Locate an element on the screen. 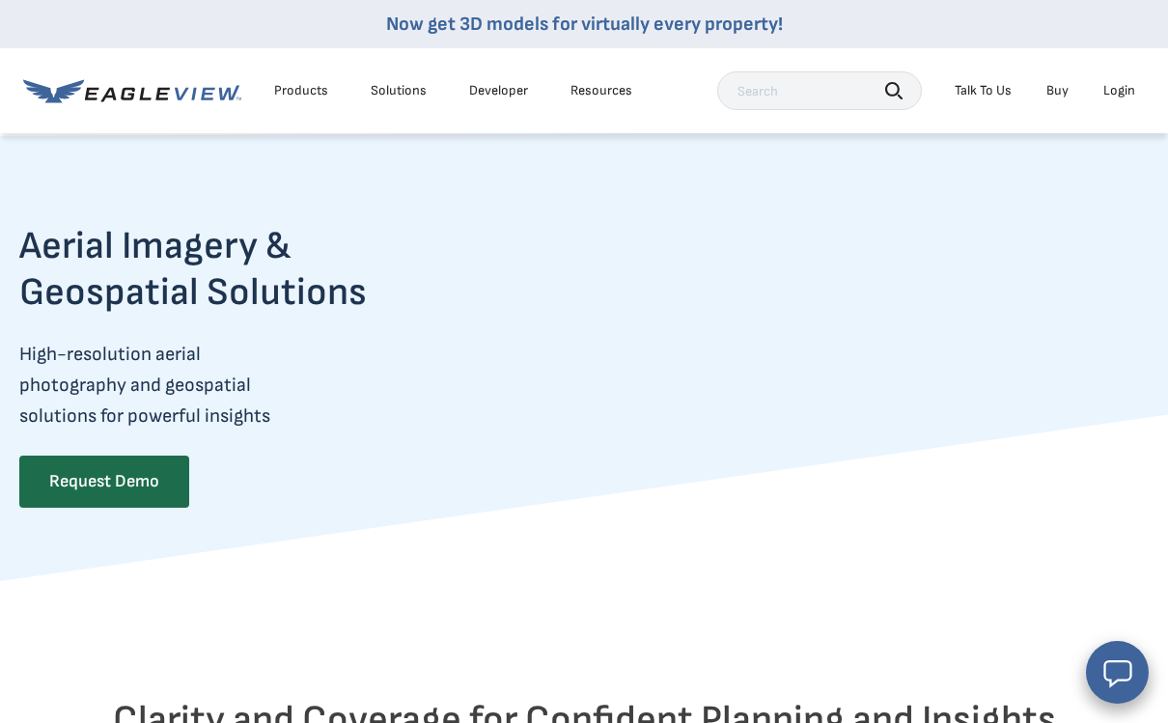 The height and width of the screenshot is (723, 1168). a: Buy is located at coordinates (1057, 91).